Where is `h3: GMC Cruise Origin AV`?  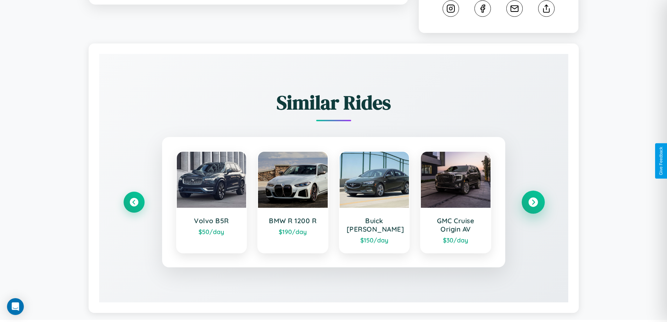 h3: GMC Cruise Origin AV is located at coordinates (455, 225).